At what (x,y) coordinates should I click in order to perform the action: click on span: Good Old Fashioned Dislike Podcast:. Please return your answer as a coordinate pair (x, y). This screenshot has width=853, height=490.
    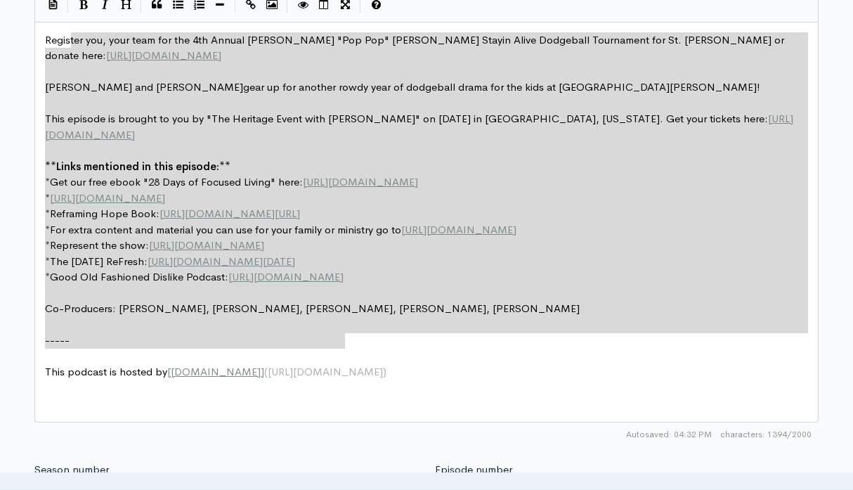
    Looking at the image, I should click on (139, 276).